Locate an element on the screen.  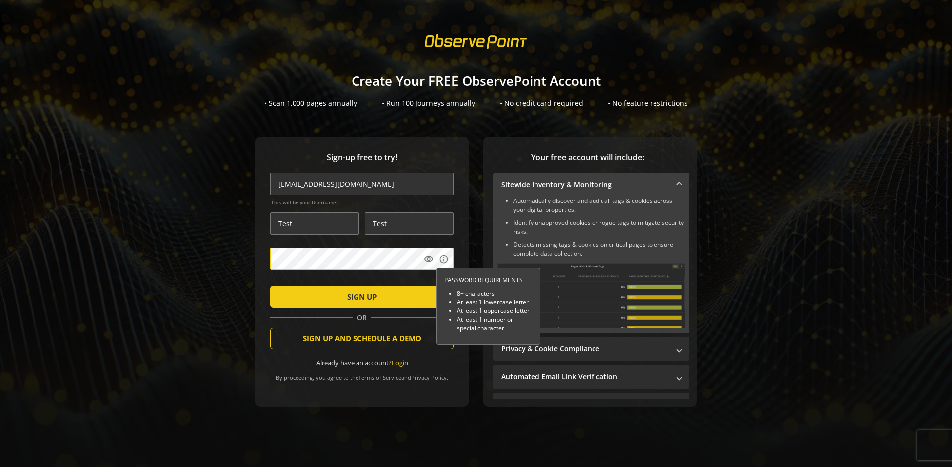
mat-panel-title: Automated Email Link Verification is located at coordinates (585, 376).